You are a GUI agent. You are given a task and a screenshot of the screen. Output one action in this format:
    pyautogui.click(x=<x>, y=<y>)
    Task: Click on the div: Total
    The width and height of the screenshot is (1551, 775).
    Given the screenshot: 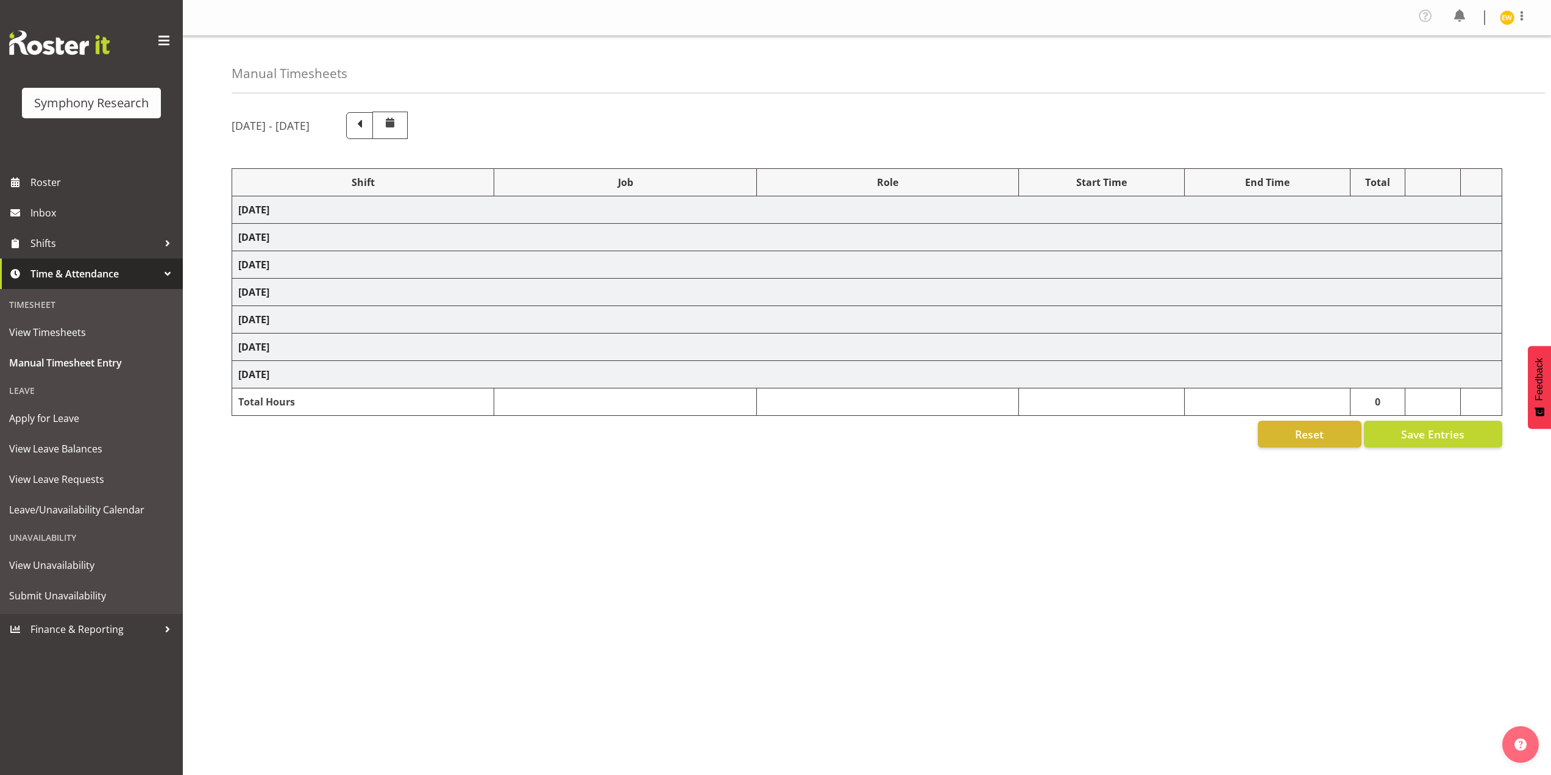 What is the action you would take?
    pyautogui.click(x=1378, y=182)
    